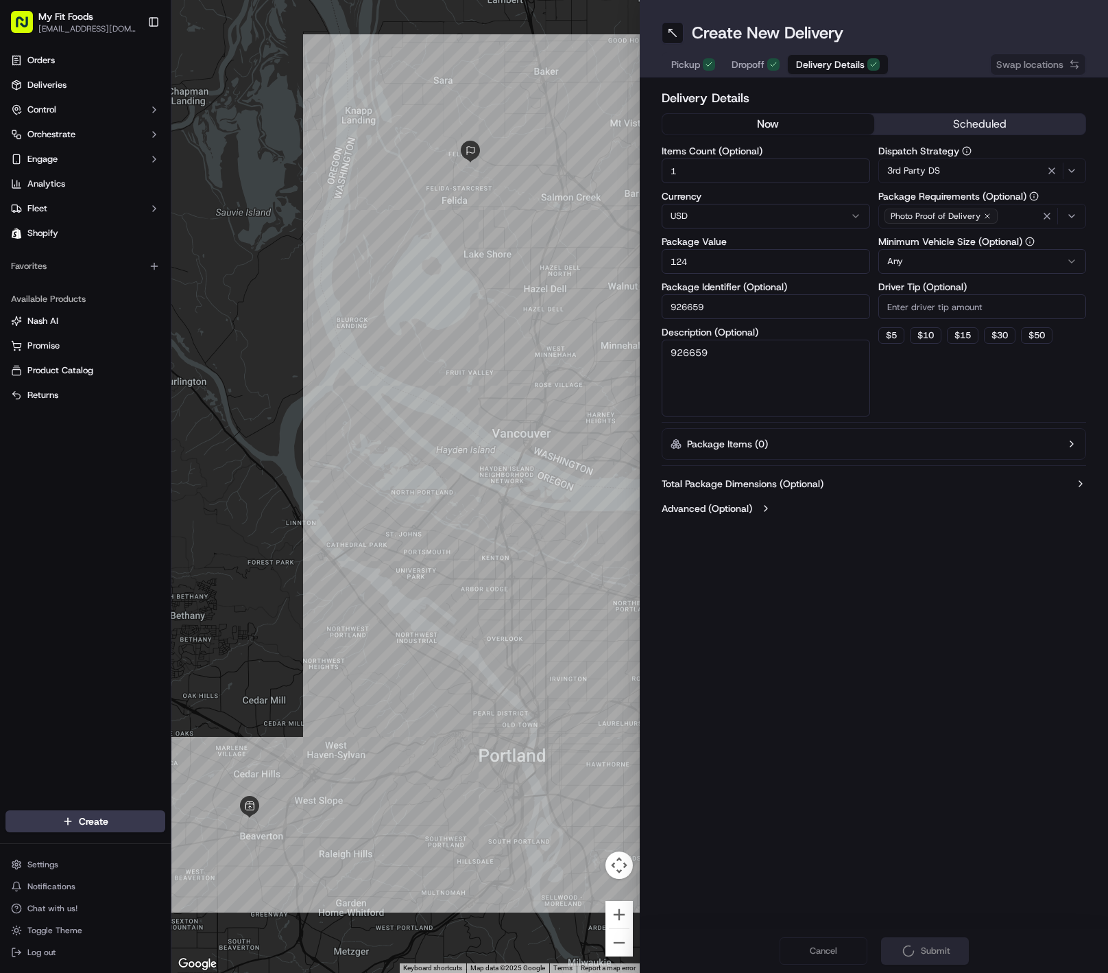 This screenshot has height=973, width=1108. What do you see at coordinates (1000, 335) in the screenshot?
I see `button: $30` at bounding box center [1000, 335].